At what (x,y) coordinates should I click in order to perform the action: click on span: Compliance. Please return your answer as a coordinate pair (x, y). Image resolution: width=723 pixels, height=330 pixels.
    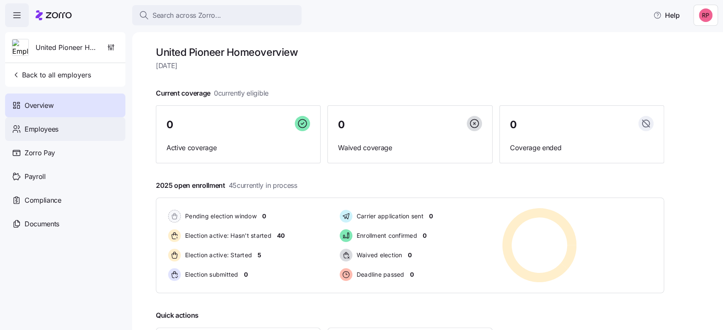
    Looking at the image, I should click on (43, 200).